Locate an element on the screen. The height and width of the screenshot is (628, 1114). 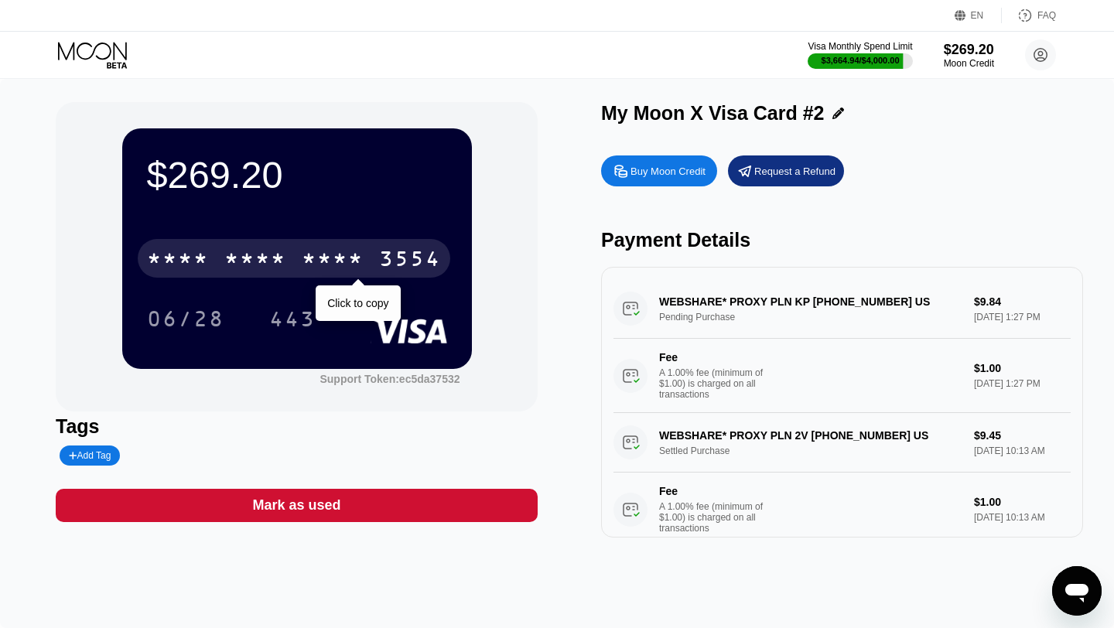
div: 3554 is located at coordinates (410, 261).